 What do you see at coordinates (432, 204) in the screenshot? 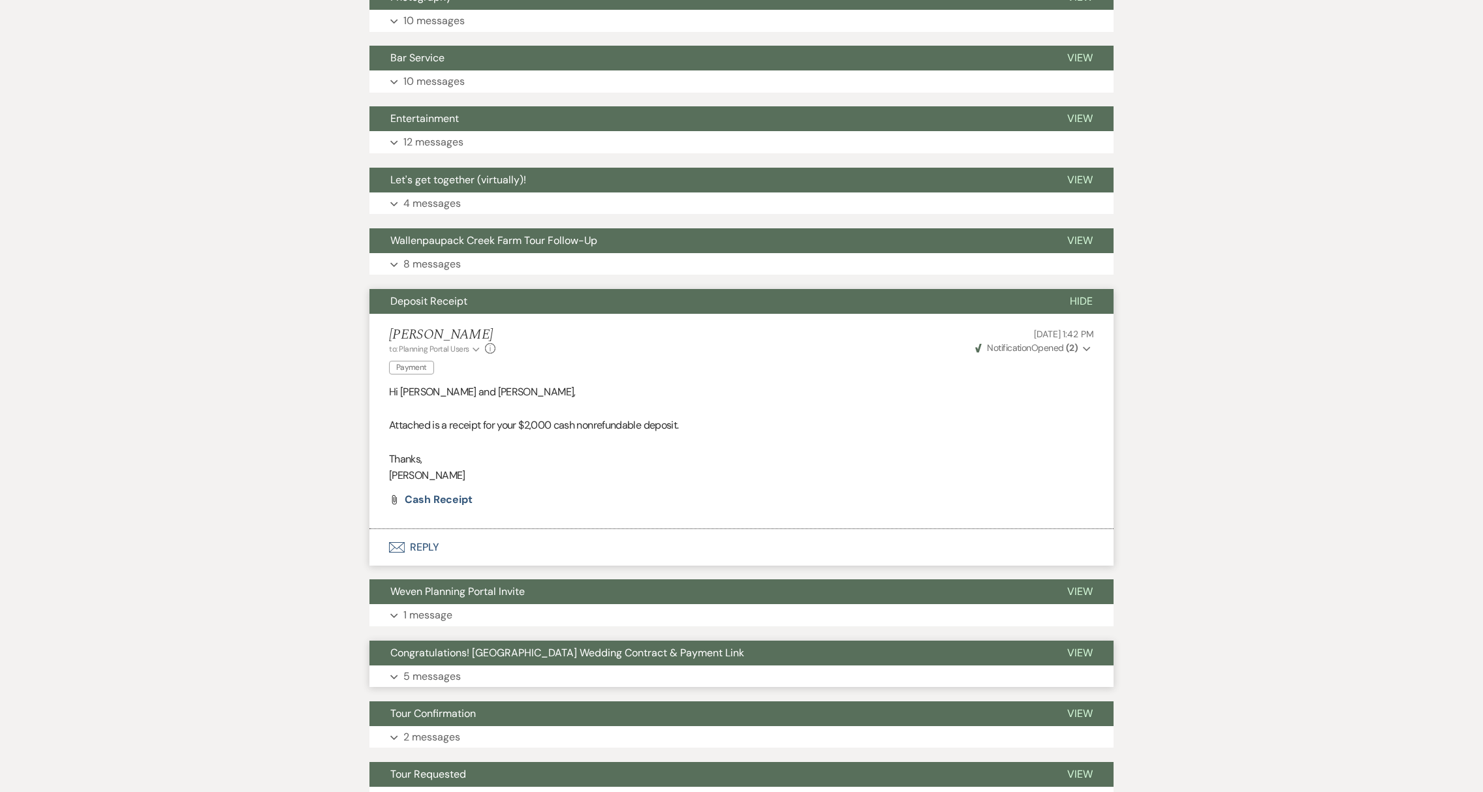
I see `p: 4 messages` at bounding box center [432, 204].